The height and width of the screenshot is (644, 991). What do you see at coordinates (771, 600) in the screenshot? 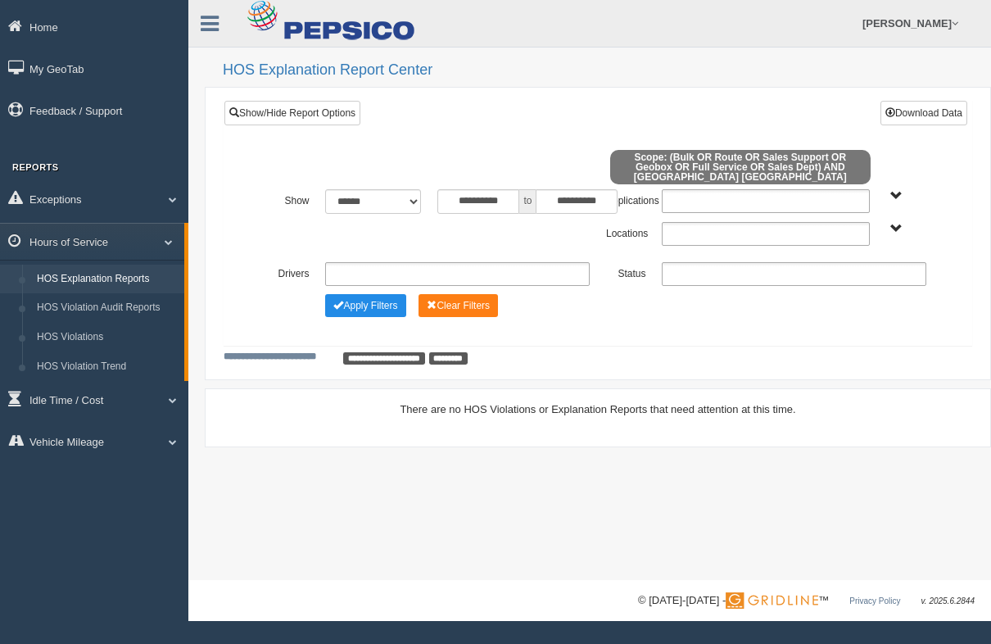
I see `img: Gridline` at bounding box center [771, 600].